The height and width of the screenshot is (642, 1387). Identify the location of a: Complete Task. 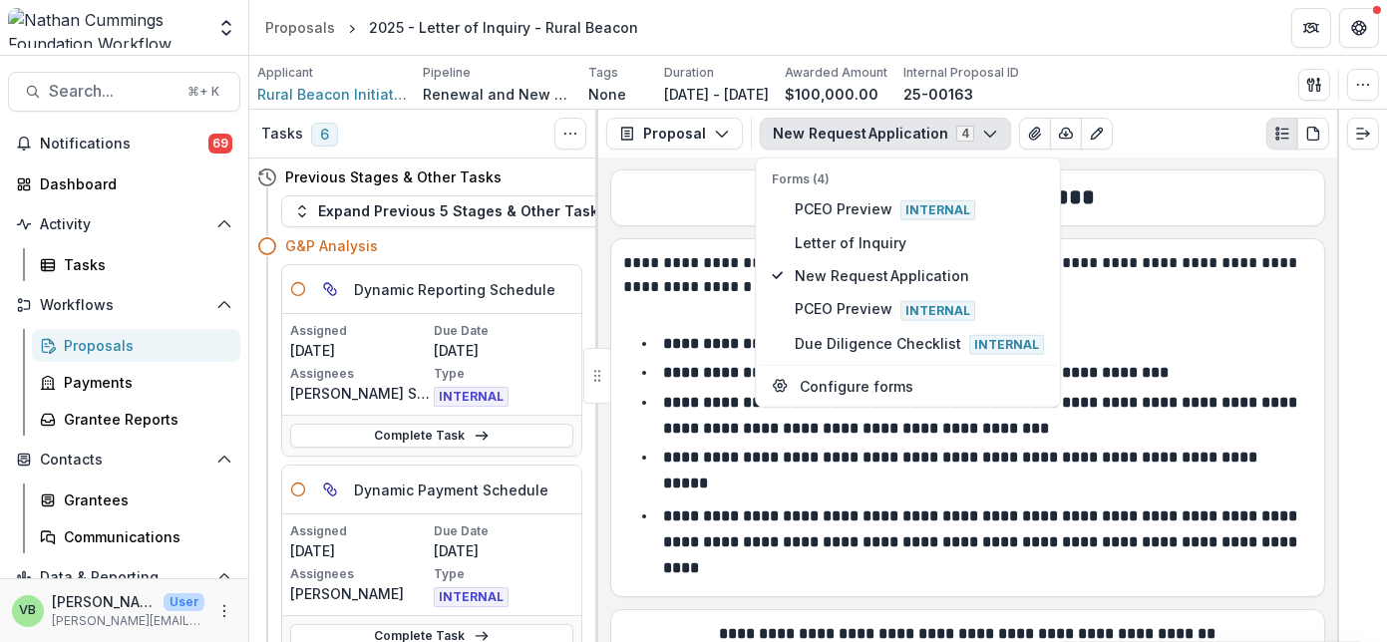
(432, 436).